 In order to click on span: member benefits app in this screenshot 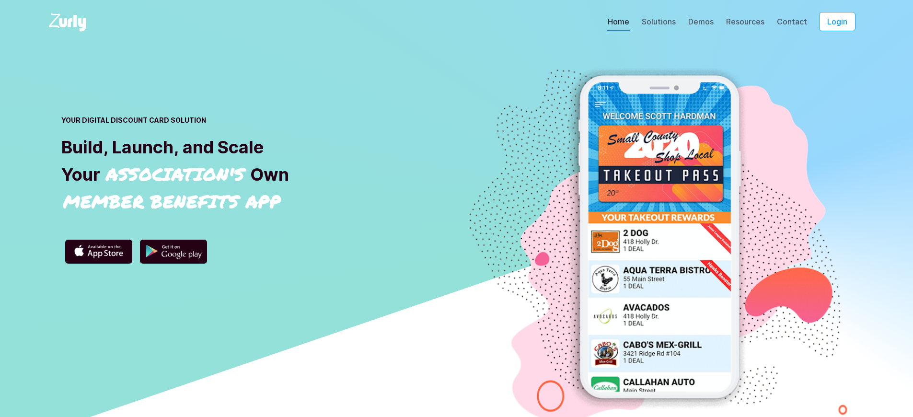, I will do `click(172, 201)`.